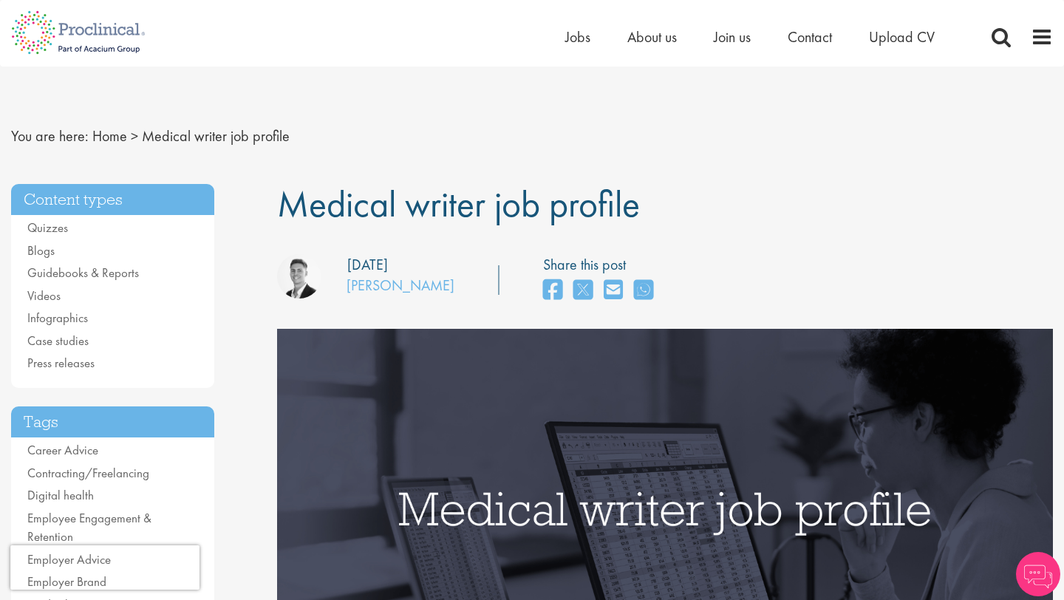 This screenshot has width=1064, height=600. What do you see at coordinates (553, 291) in the screenshot?
I see `a: share on facebook` at bounding box center [553, 291].